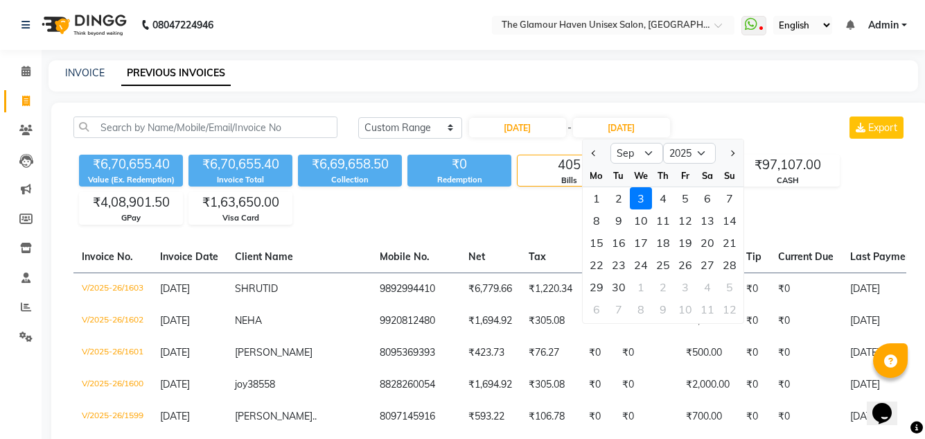  I want to click on a: PREVIOUS INVOICES, so click(176, 73).